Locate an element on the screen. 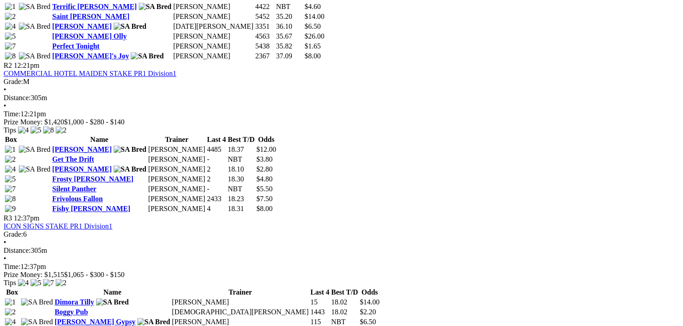 This screenshot has height=326, width=683. td: 15 is located at coordinates (320, 302).